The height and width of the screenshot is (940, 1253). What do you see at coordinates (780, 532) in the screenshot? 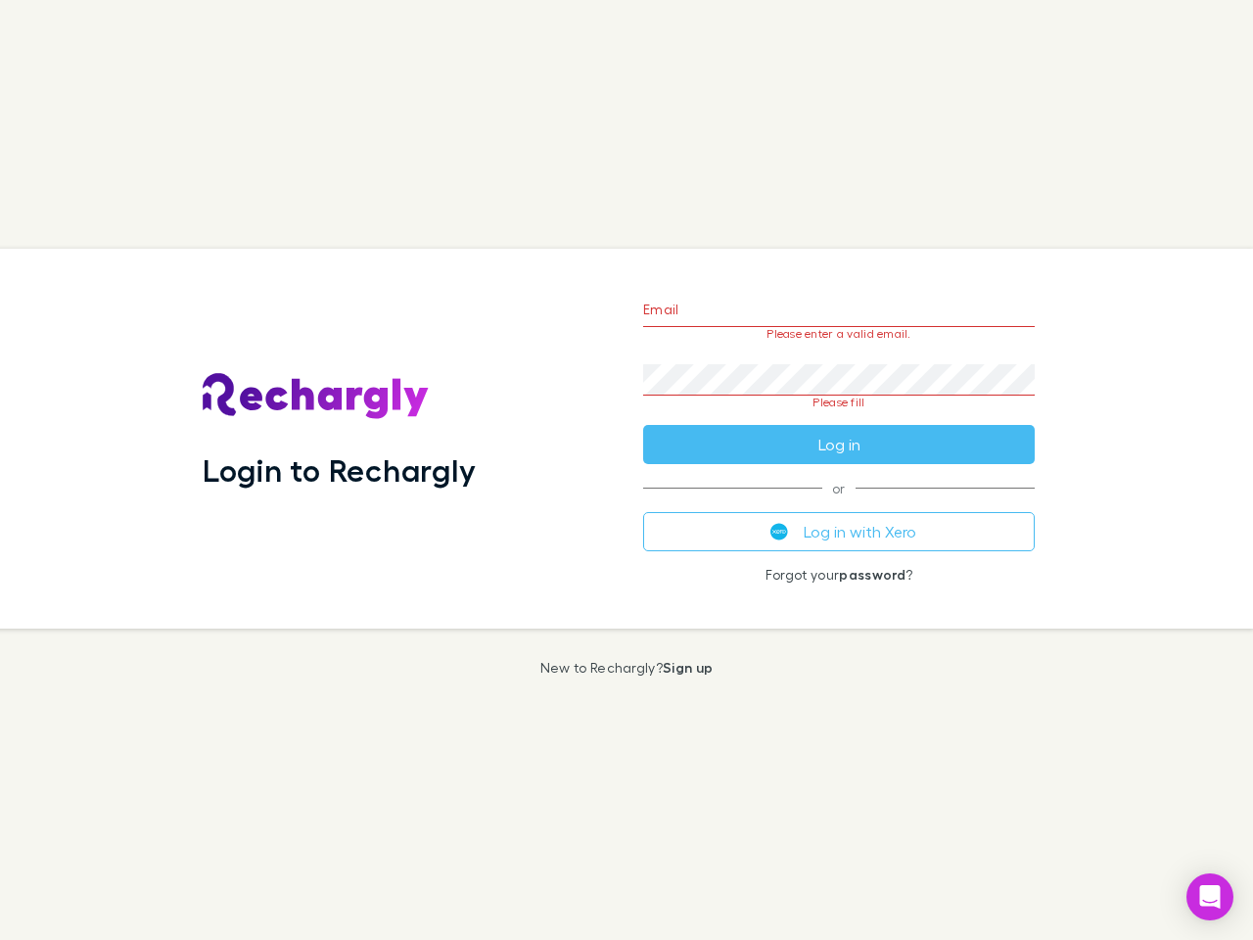
I see `img: Xero's logo` at bounding box center [780, 532].